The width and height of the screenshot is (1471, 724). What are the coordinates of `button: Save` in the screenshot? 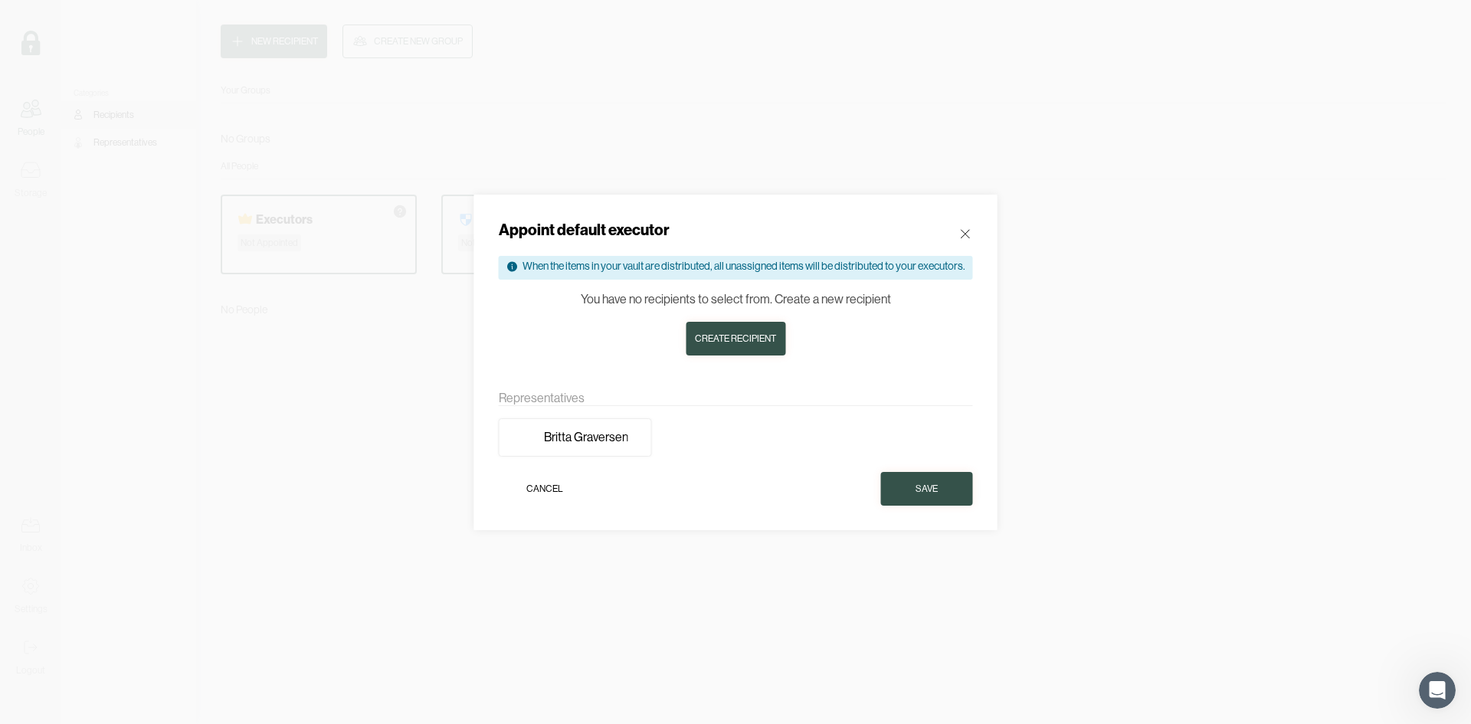 It's located at (927, 489).